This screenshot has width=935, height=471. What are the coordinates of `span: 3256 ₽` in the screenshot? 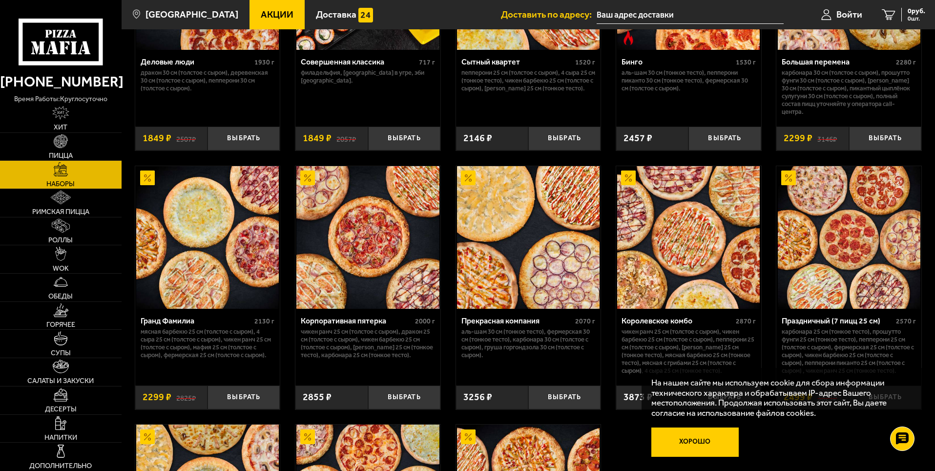 It's located at (477, 397).